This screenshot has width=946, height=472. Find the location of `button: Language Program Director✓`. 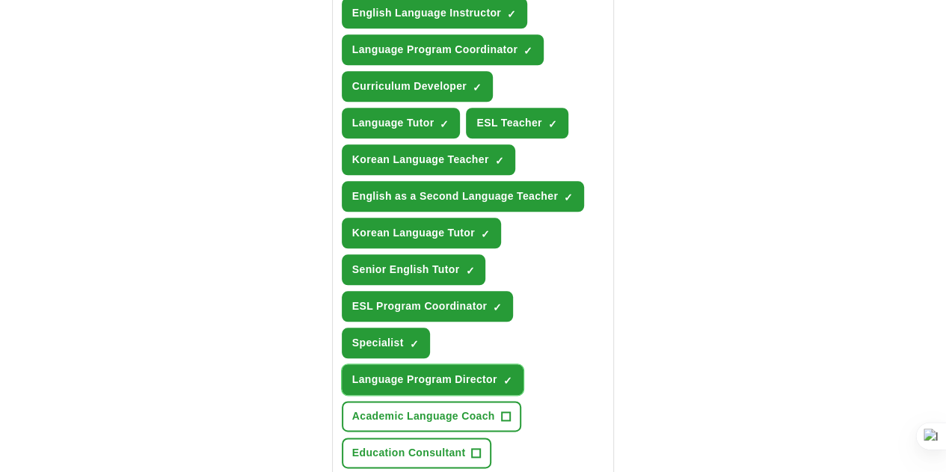

button: Language Program Director✓ is located at coordinates (432, 379).